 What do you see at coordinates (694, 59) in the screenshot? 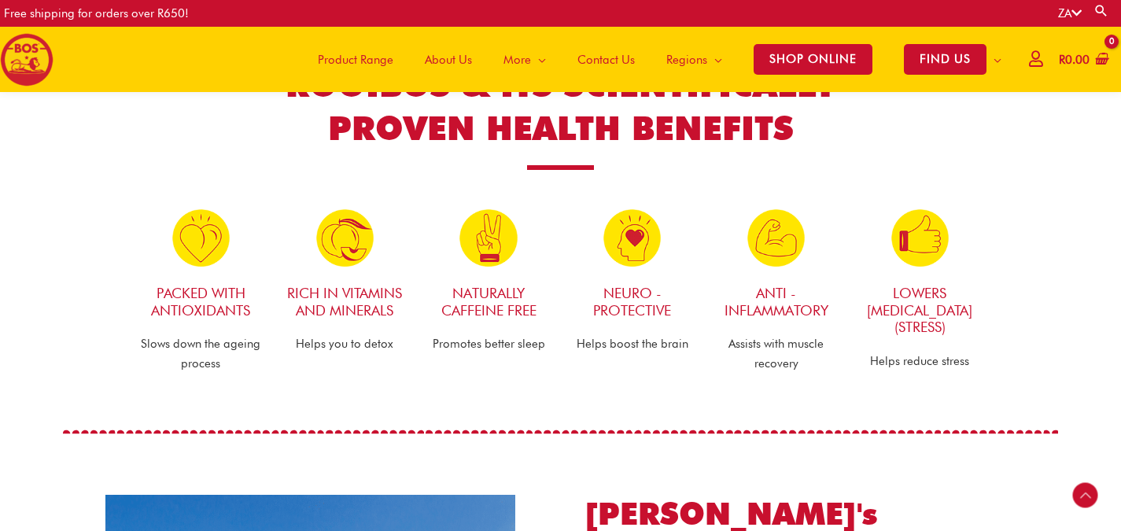
I see `a: Regions` at bounding box center [694, 59].